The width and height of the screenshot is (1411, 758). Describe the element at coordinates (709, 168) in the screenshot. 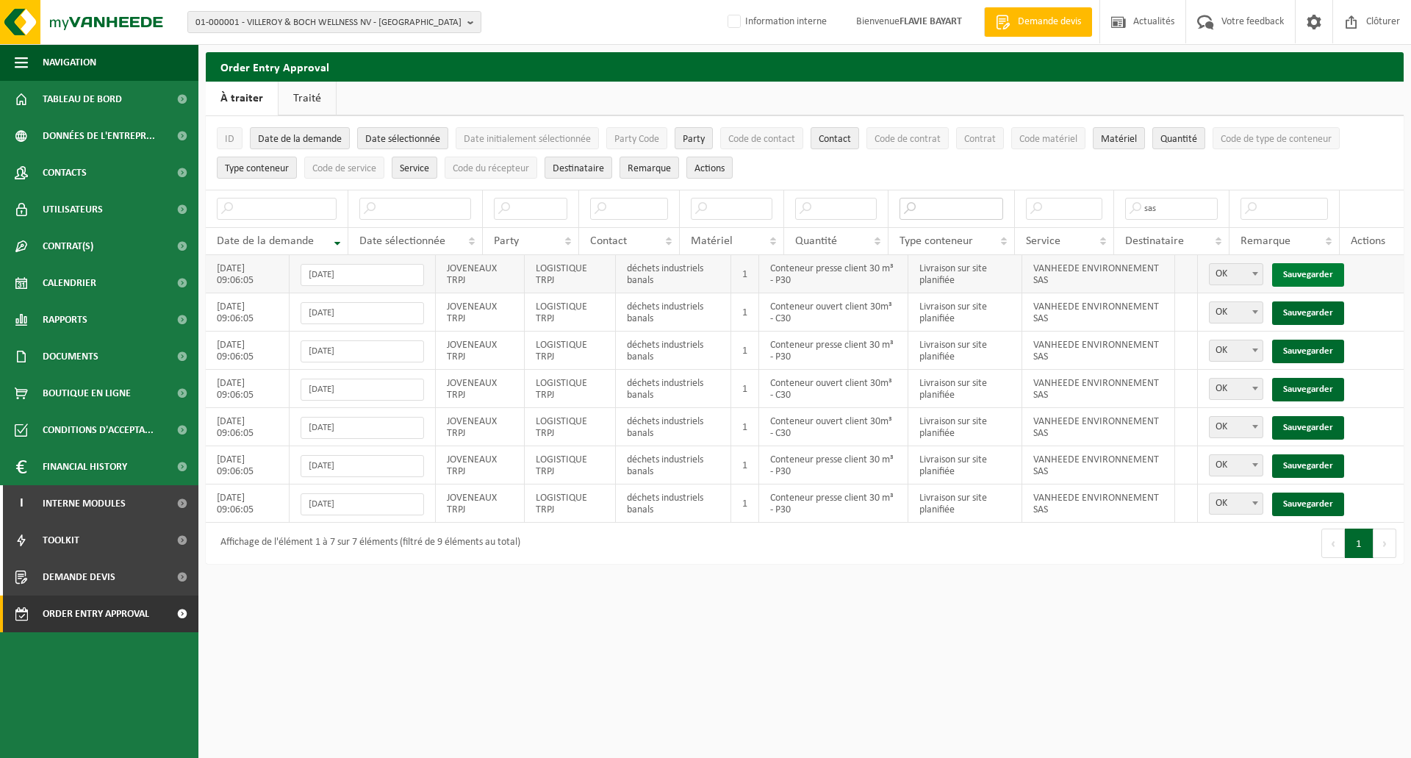

I see `button: Actions` at that location.